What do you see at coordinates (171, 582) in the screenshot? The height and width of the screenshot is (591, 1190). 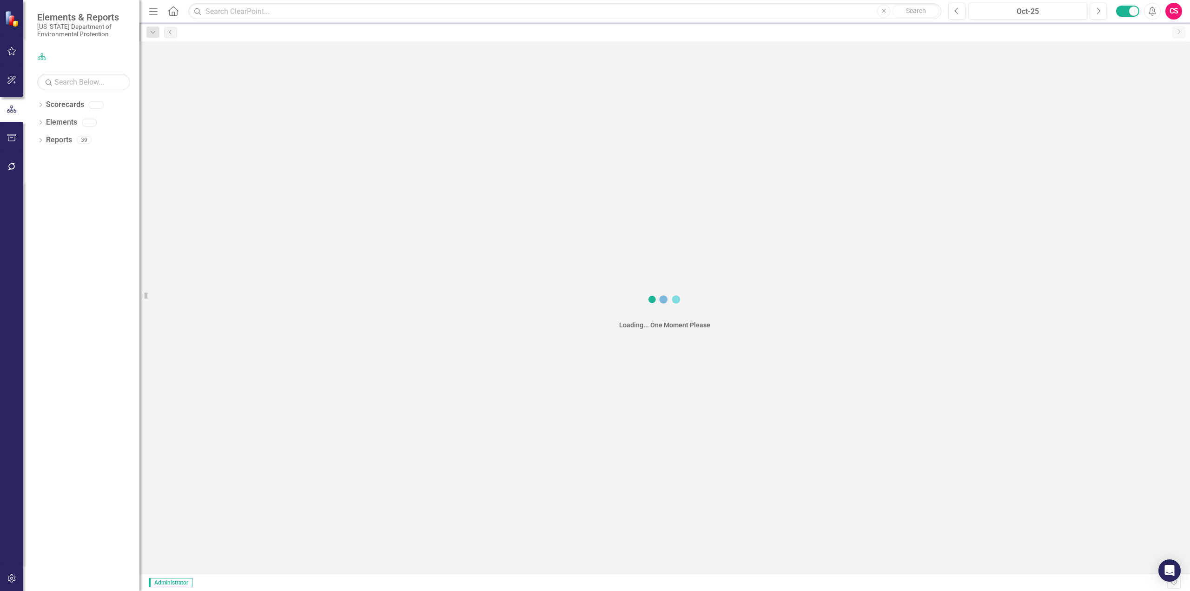 I see `span: Administrator` at bounding box center [171, 582].